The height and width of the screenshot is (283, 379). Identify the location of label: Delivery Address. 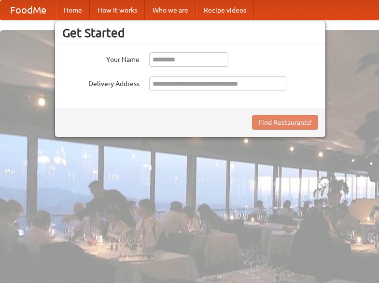
(101, 82).